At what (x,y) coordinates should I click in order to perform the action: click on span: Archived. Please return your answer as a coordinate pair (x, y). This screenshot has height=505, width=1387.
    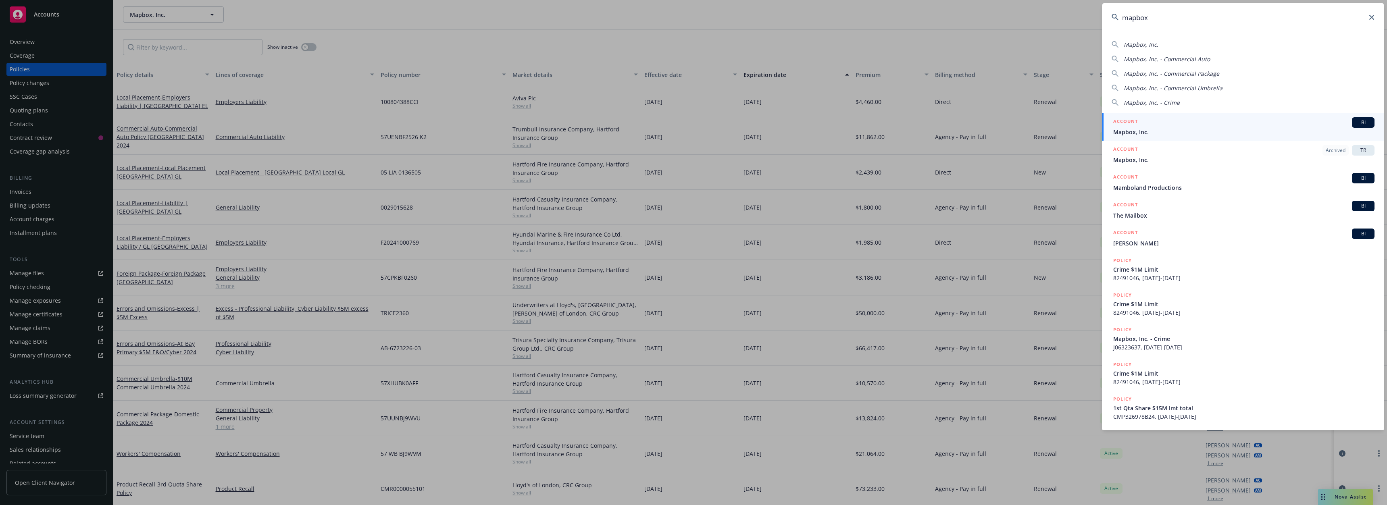
    Looking at the image, I should click on (1336, 150).